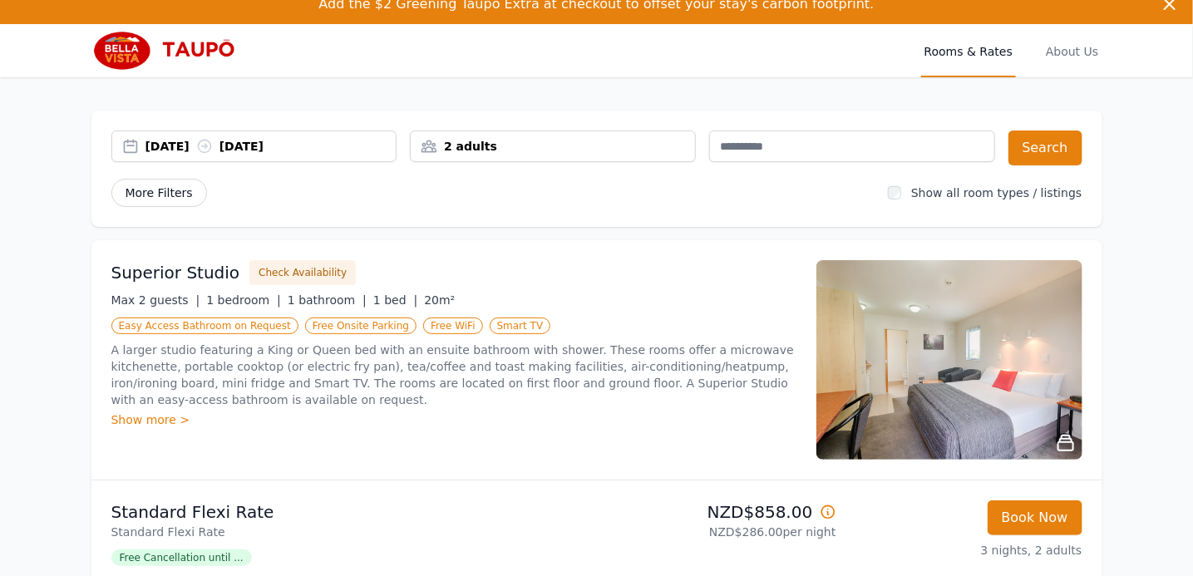 The height and width of the screenshot is (576, 1193). Describe the element at coordinates (966, 550) in the screenshot. I see `p: 3 nights, 2 adults` at that location.